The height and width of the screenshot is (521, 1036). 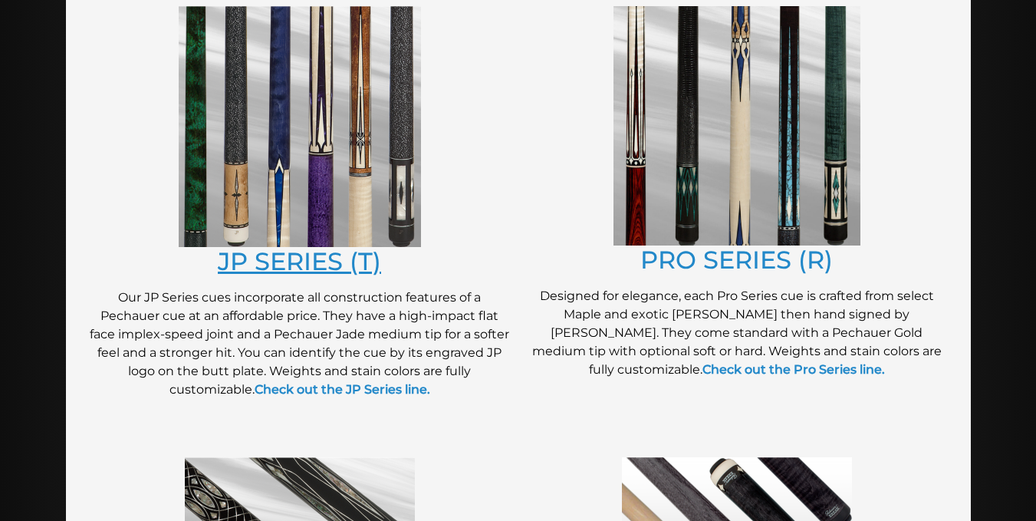 I want to click on strong: Check out the JP Series line., so click(x=342, y=389).